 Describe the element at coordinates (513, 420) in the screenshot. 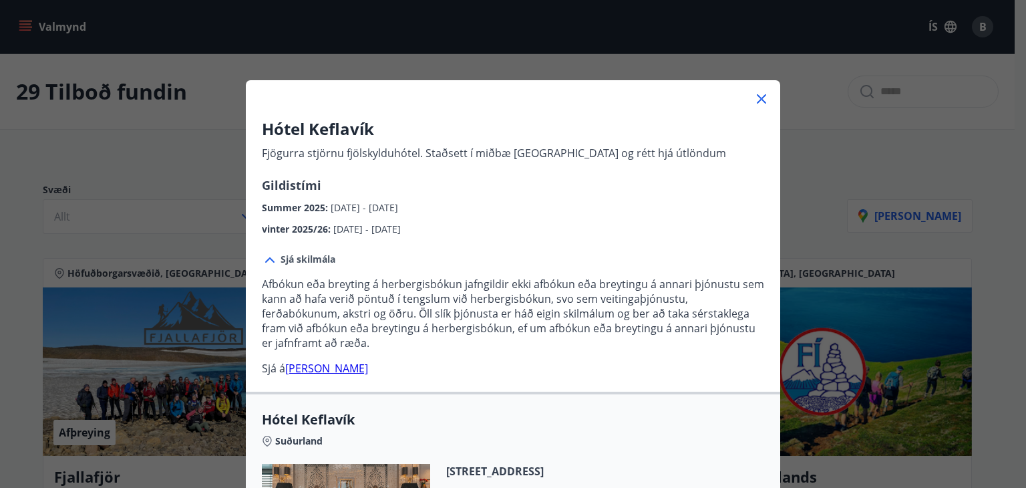

I see `span: Hótel Keflavík` at that location.